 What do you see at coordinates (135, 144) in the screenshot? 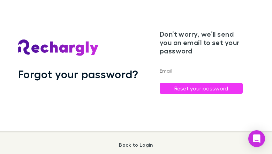
I see `a: Back to Login` at bounding box center [135, 144].